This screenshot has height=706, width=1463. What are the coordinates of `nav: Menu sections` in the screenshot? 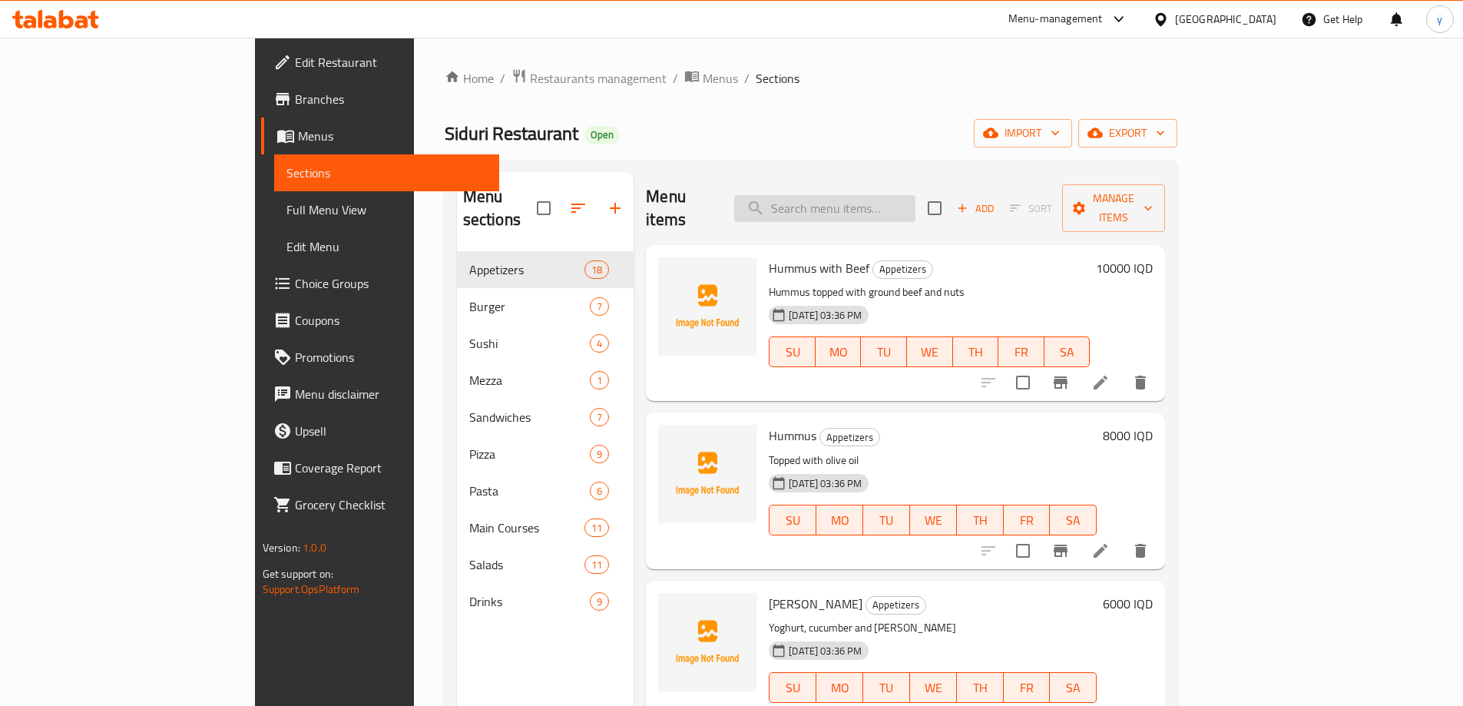 It's located at (545, 435).